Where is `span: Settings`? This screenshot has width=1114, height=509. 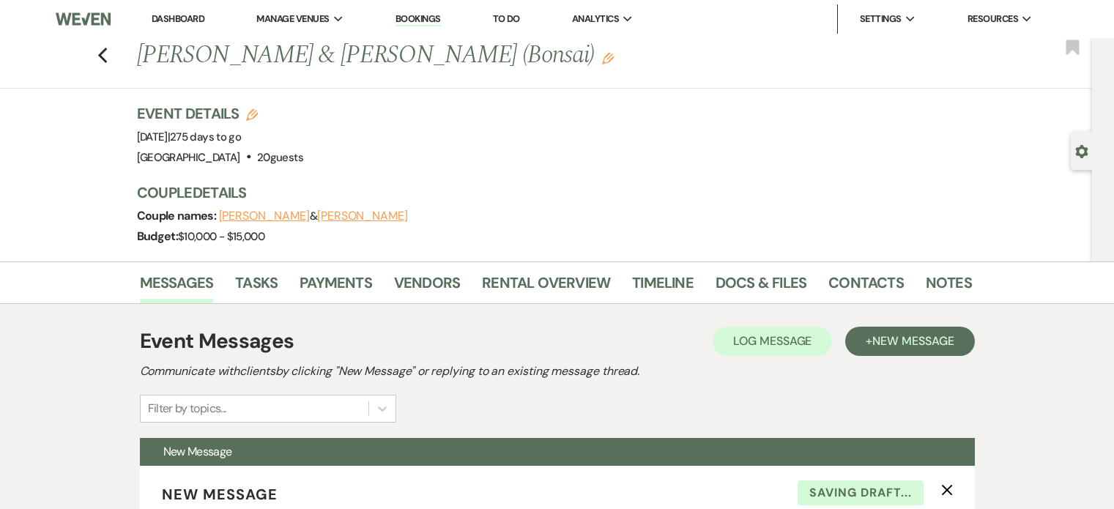
span: Settings is located at coordinates (880, 19).